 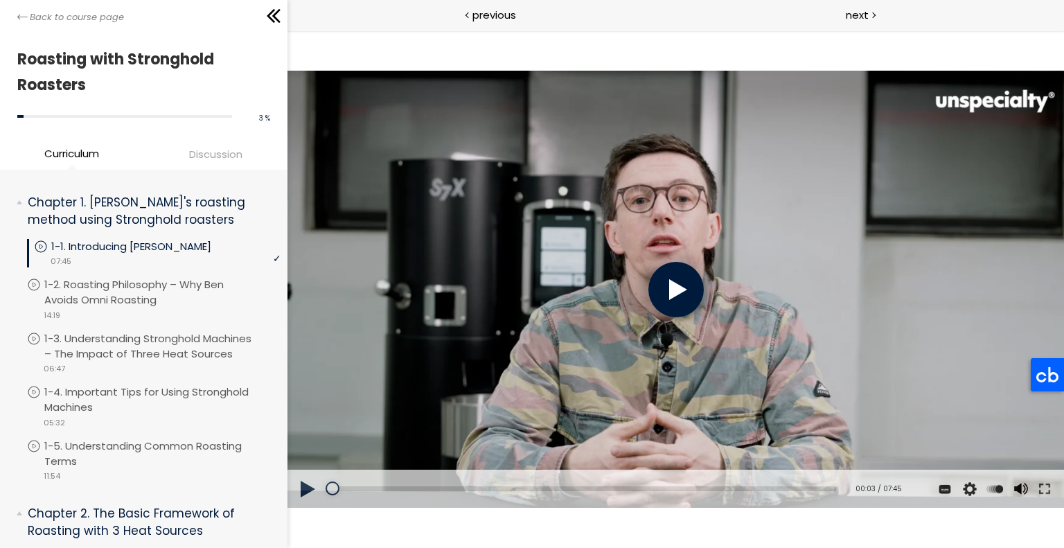 I want to click on p: 1-2. Roasting Philosophy – Why Ben Avoids Omni Roasting, so click(x=162, y=292).